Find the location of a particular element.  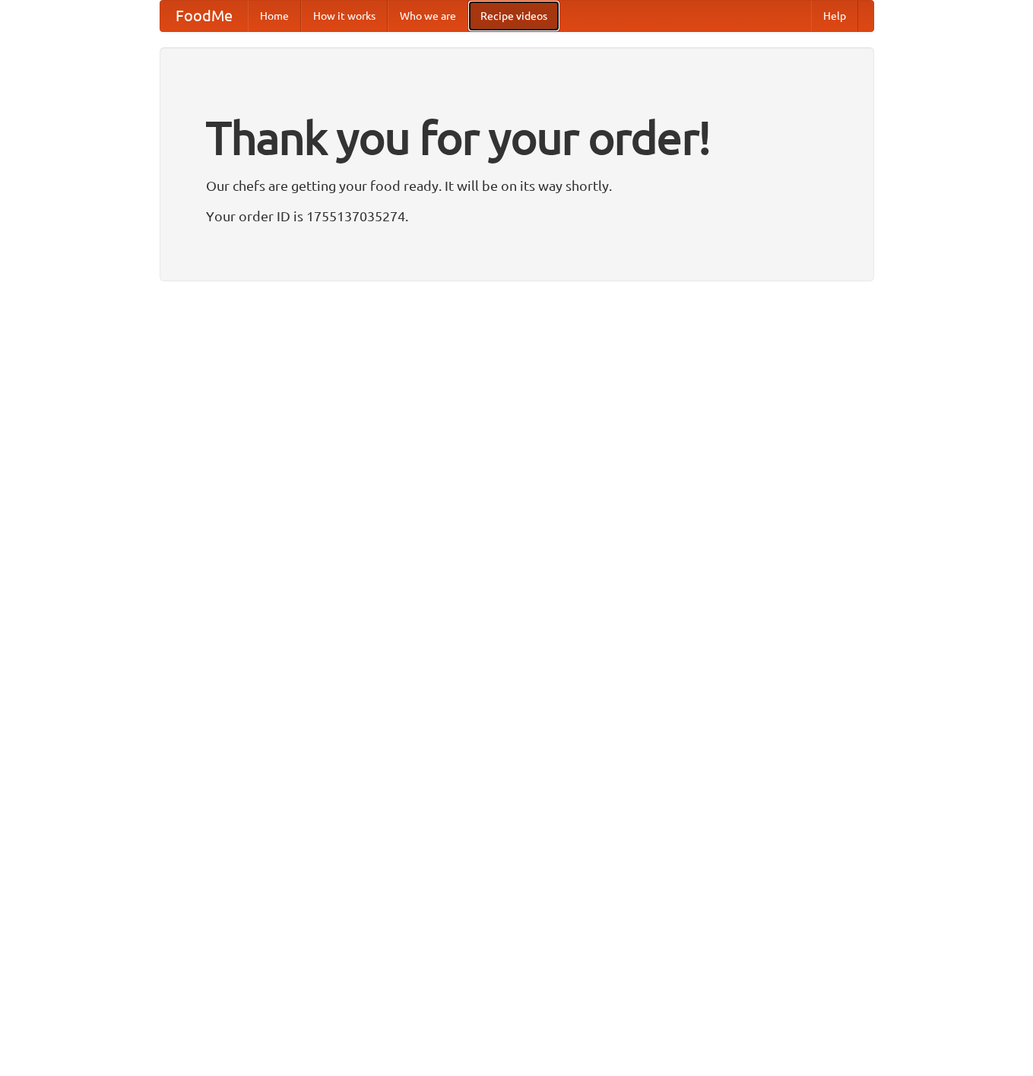

a: Help is located at coordinates (835, 16).